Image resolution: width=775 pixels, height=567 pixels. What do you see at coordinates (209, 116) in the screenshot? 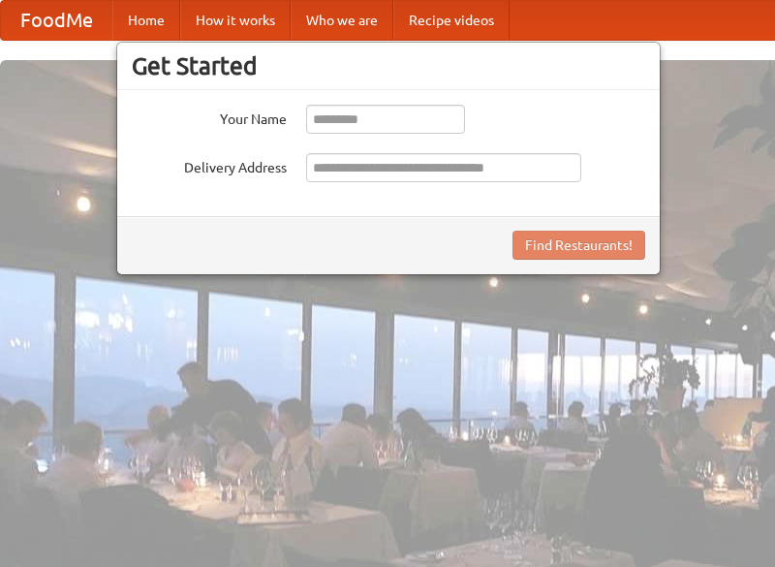
I see `label: Your Name` at bounding box center [209, 116].